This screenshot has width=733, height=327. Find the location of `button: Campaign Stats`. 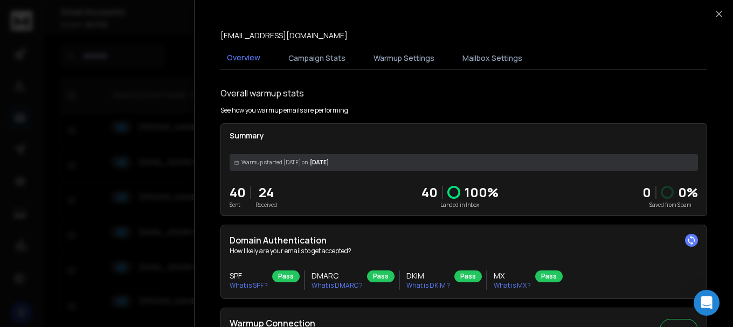

button: Campaign Stats is located at coordinates (317, 58).